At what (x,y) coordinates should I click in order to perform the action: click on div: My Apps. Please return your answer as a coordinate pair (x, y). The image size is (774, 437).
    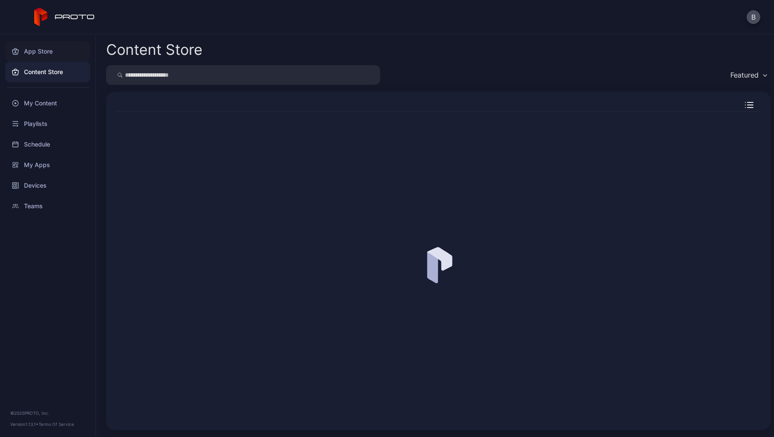
    Looking at the image, I should click on (48, 165).